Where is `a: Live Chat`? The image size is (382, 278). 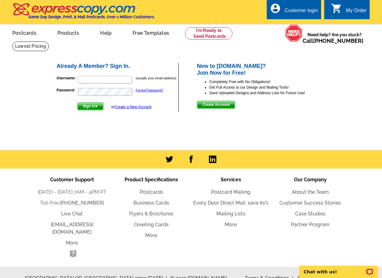
a: Live Chat is located at coordinates (72, 213).